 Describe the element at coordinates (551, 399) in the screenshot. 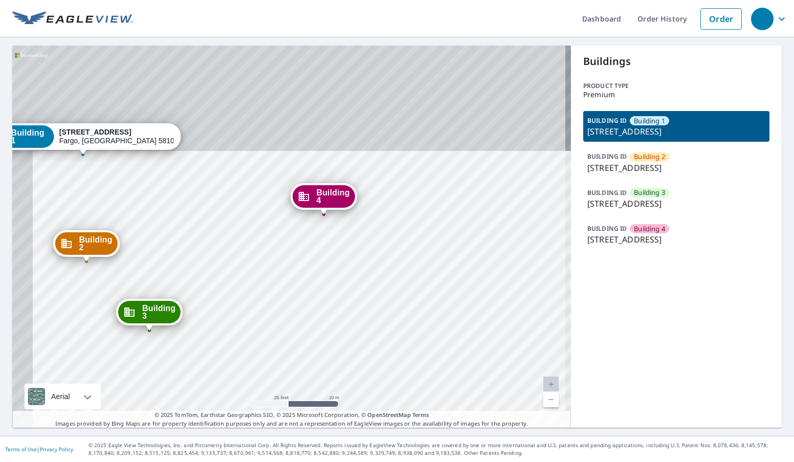

I see `a: Current Level 20, Zoom Out` at that location.